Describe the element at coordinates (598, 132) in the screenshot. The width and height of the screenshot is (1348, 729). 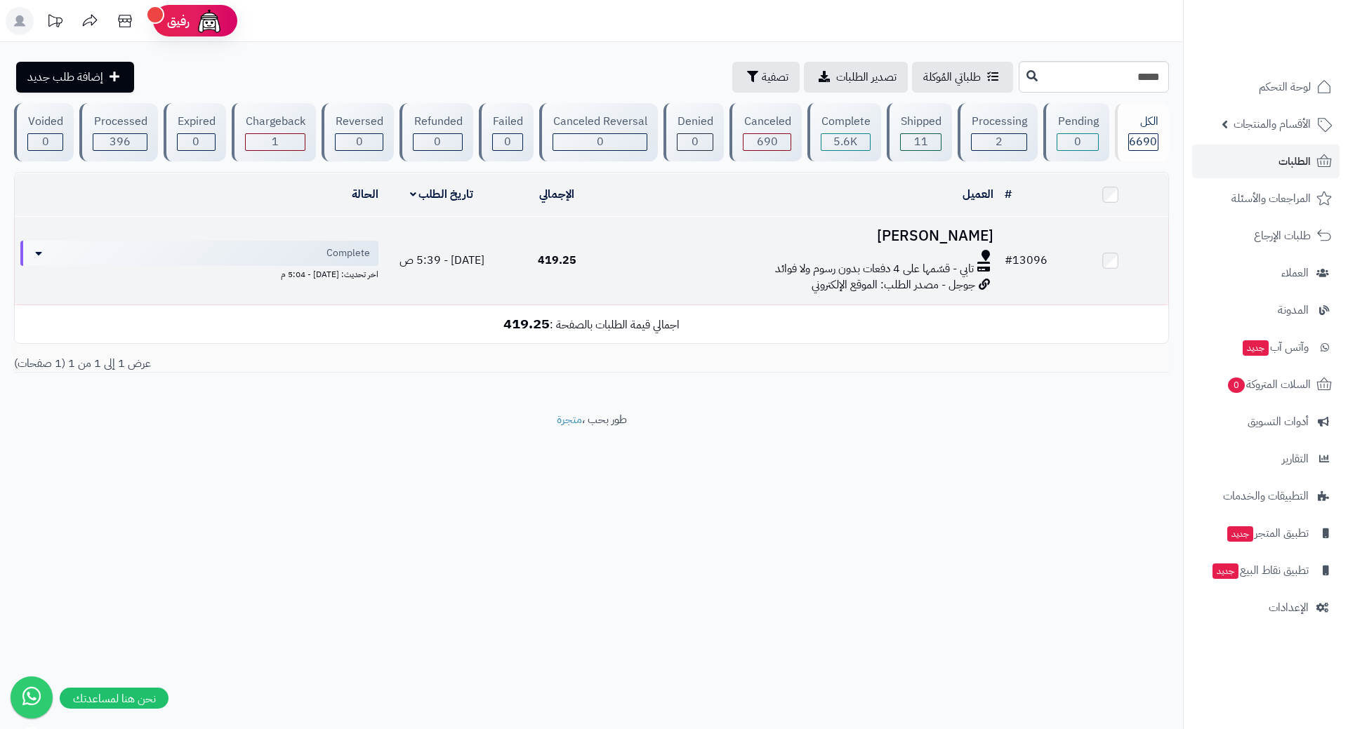
I see `a: Canceled Reversal 0` at that location.